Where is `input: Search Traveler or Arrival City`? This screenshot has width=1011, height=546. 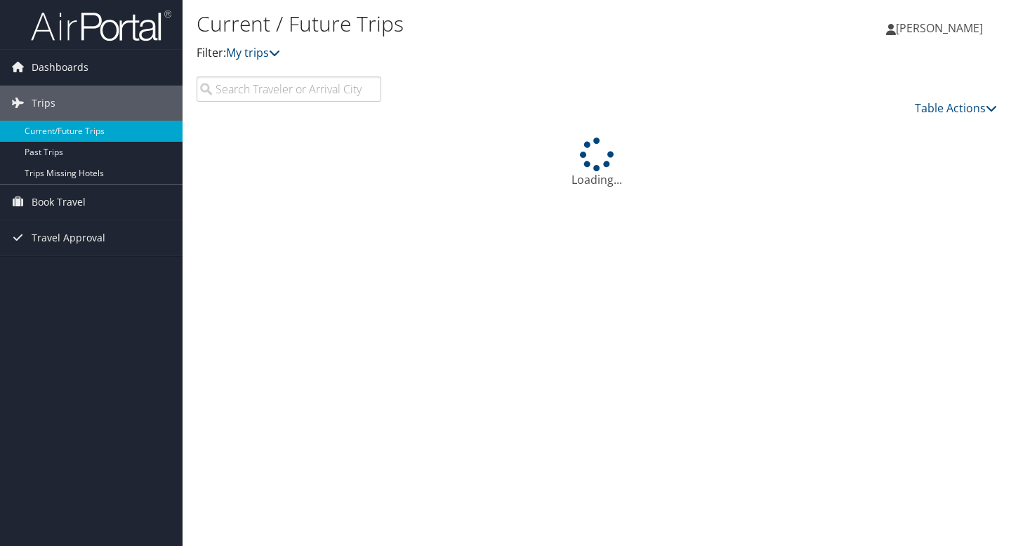 input: Search Traveler or Arrival City is located at coordinates (289, 89).